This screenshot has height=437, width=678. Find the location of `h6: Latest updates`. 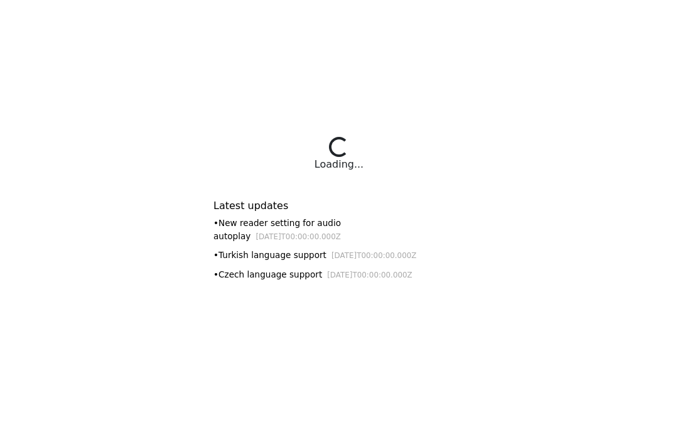

h6: Latest updates is located at coordinates (339, 205).